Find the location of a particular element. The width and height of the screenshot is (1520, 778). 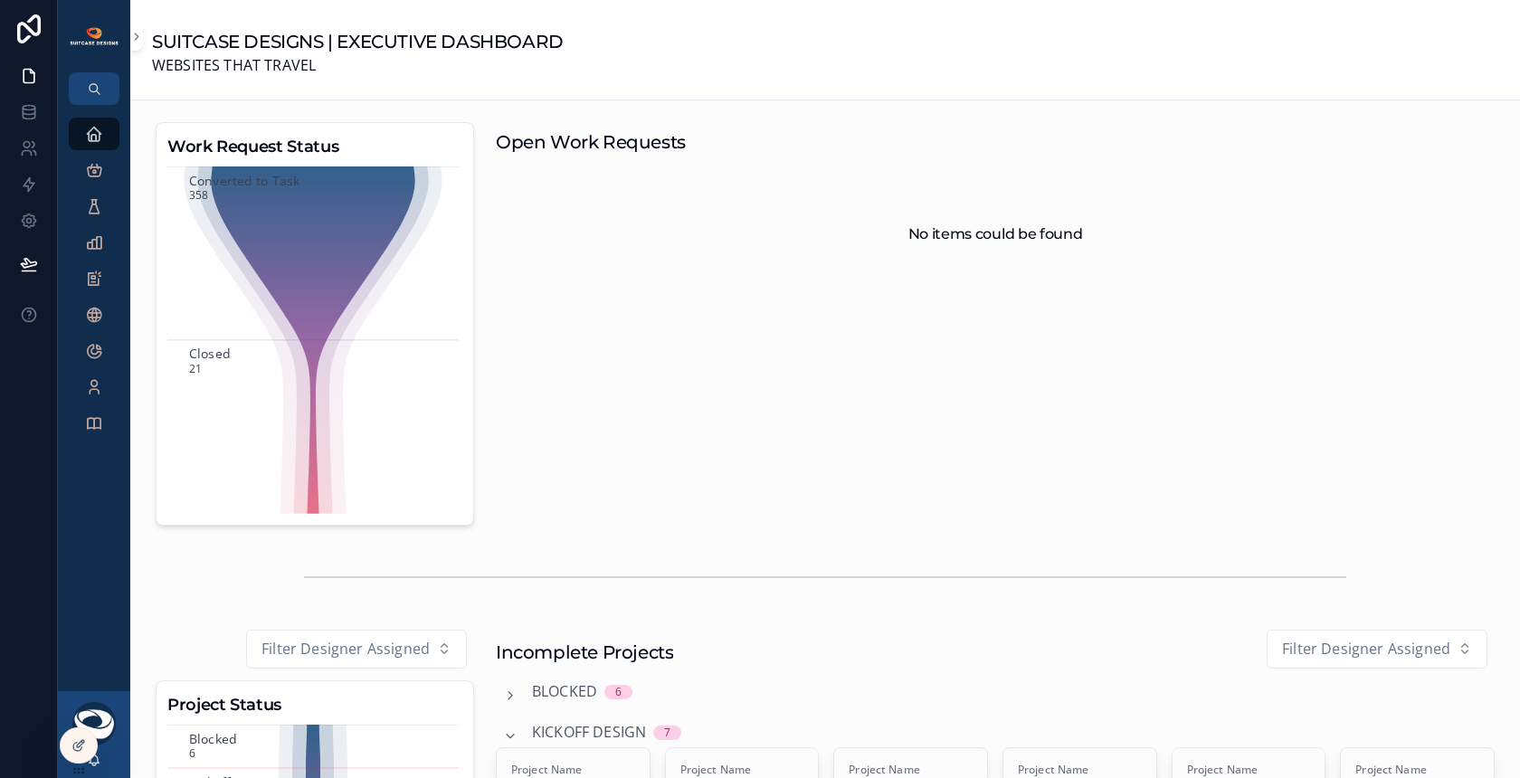

h3: Work Request Status is located at coordinates (315, 147).